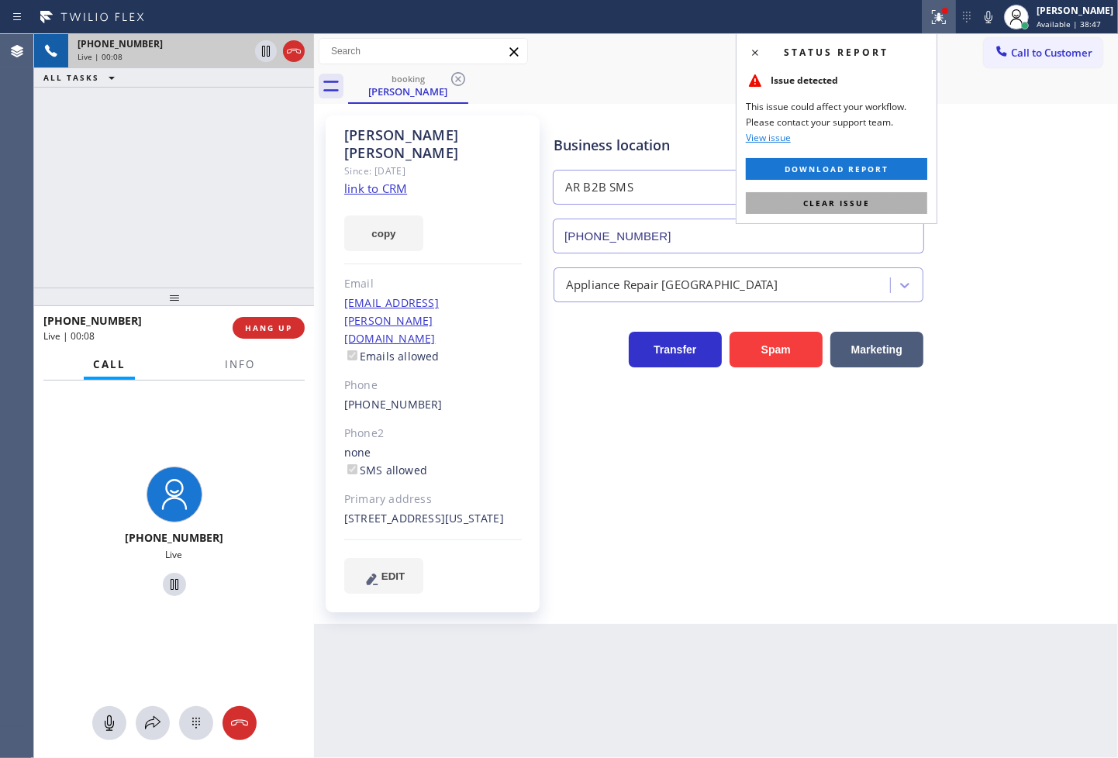  I want to click on label: Emails allowed, so click(392, 356).